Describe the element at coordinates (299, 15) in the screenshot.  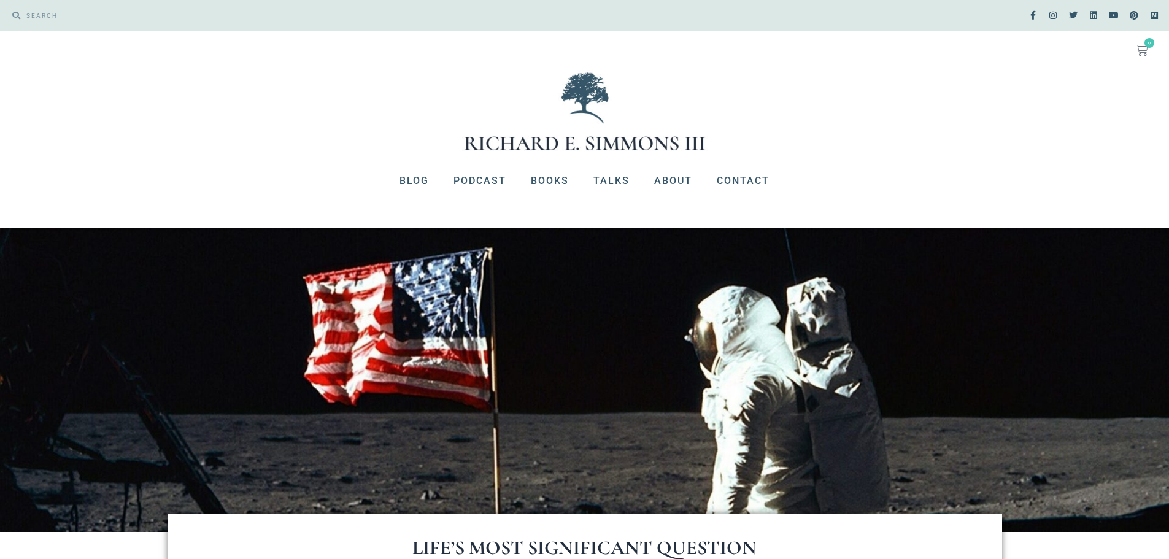
I see `input: SEARCH` at that location.